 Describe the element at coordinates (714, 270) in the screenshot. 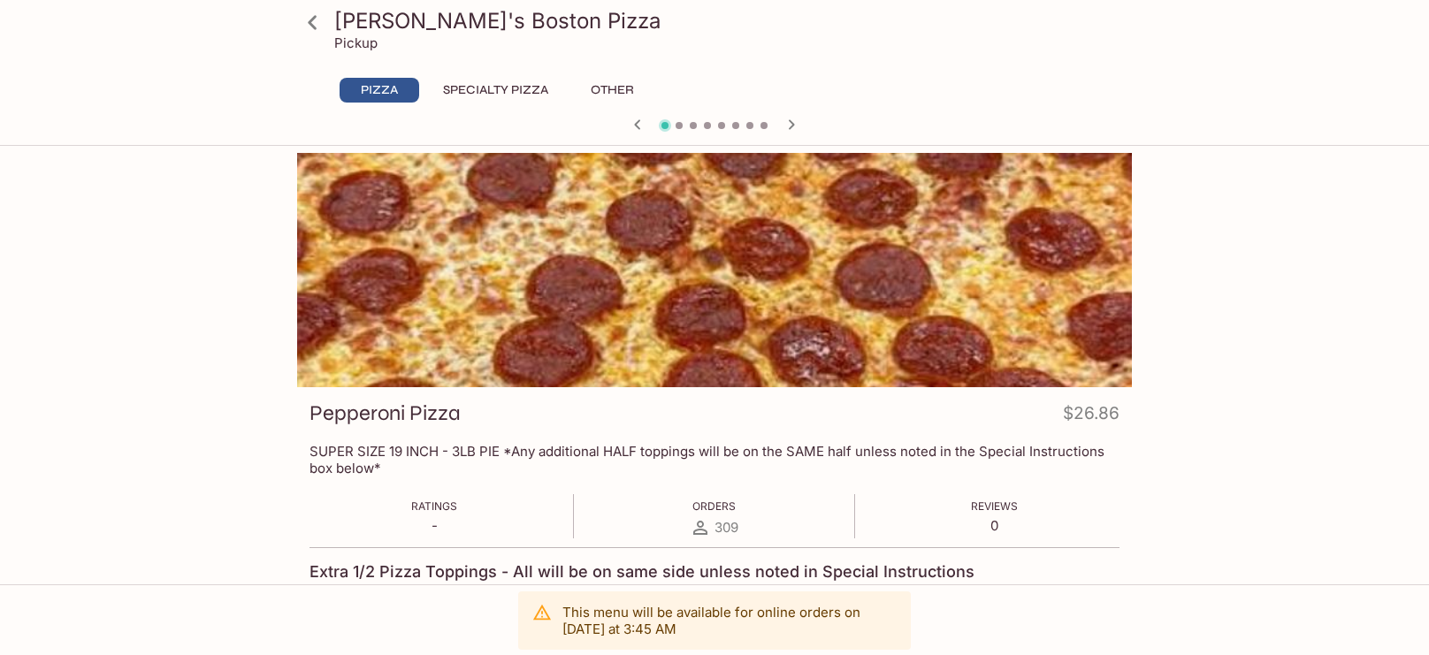

I see `div: Pepperoni Pizza` at that location.